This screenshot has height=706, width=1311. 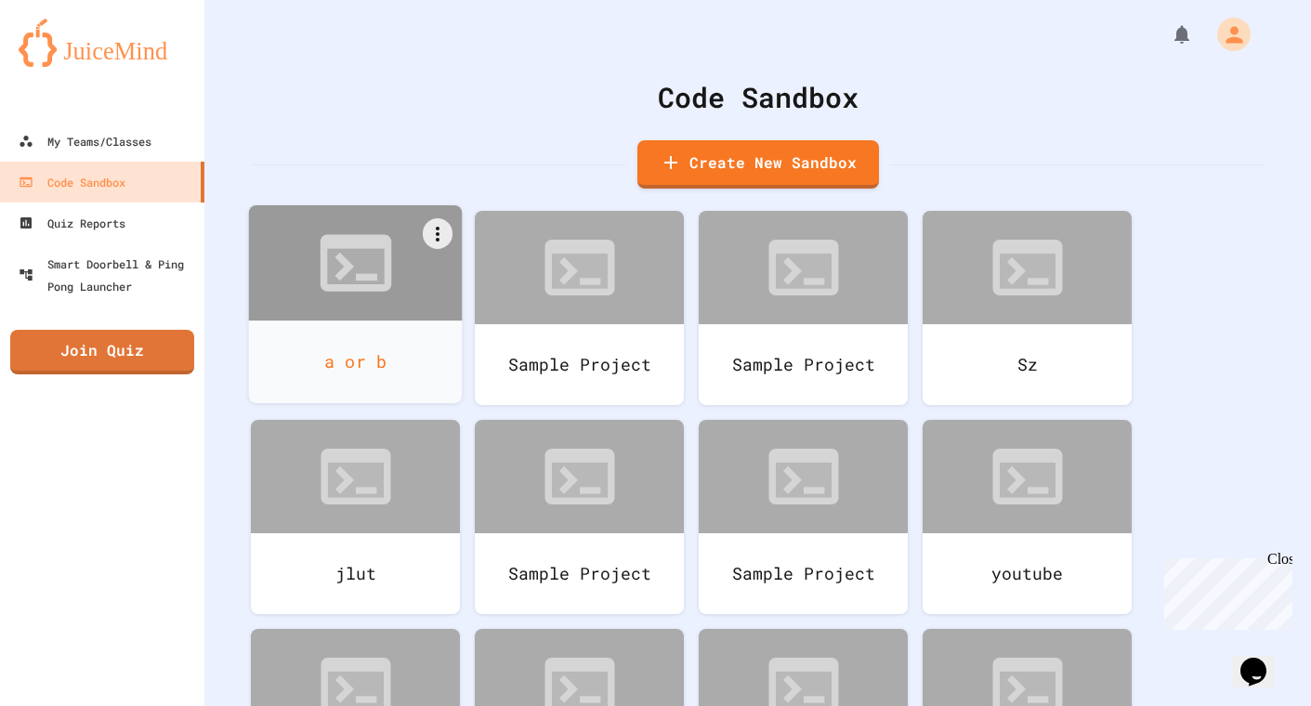 I want to click on a: jlut, so click(x=355, y=517).